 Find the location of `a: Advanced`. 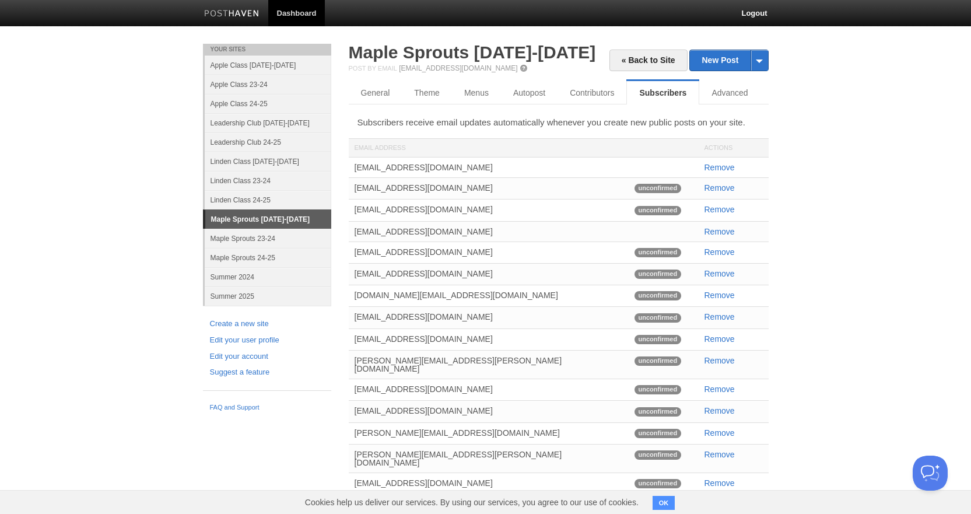

a: Advanced is located at coordinates (729, 93).